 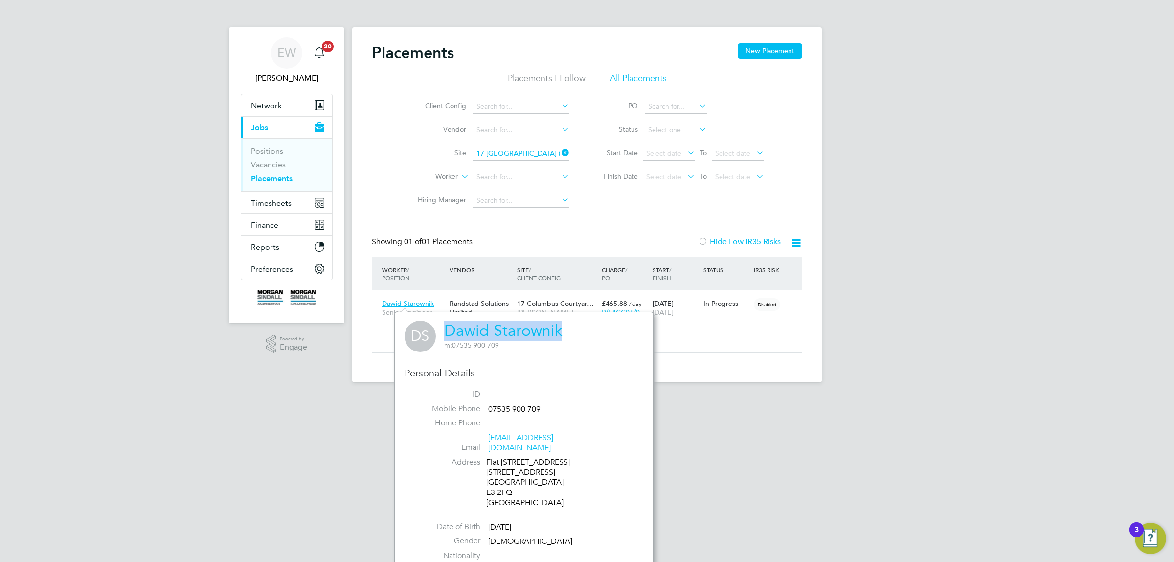 What do you see at coordinates (615, 274) in the screenshot?
I see `span: / PO` at bounding box center [615, 274].